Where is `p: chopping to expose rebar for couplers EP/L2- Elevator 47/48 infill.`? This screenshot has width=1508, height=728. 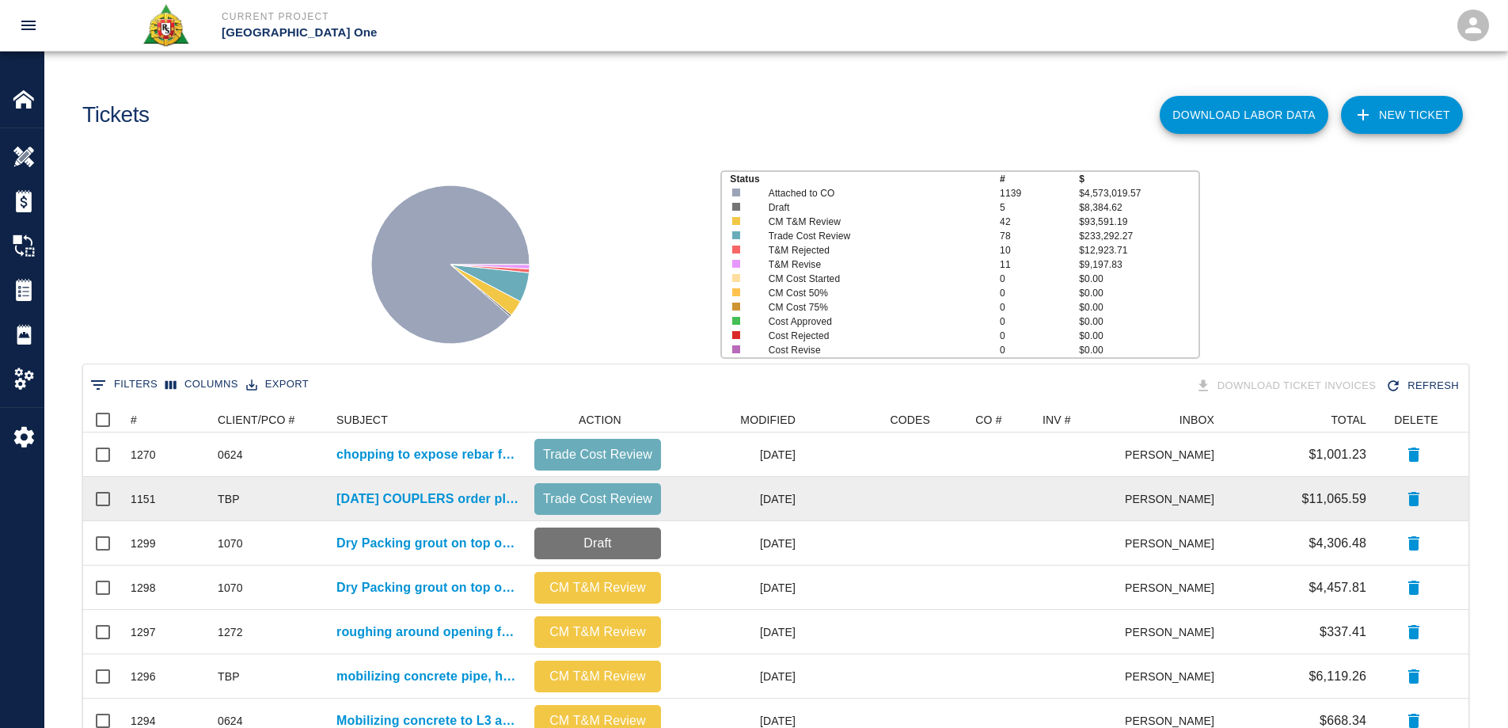 p: chopping to expose rebar for couplers EP/L2- Elevator 47/48 infill. is located at coordinates (428, 454).